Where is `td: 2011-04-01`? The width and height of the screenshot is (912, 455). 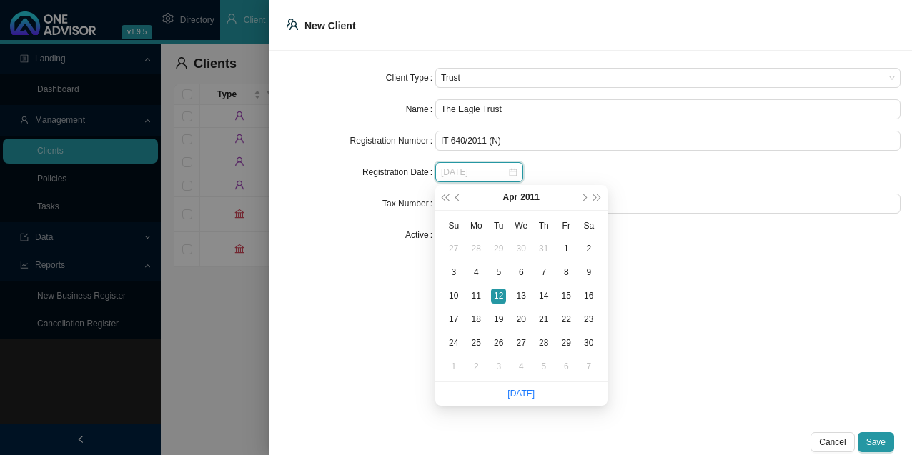 td: 2011-04-01 is located at coordinates (567, 249).